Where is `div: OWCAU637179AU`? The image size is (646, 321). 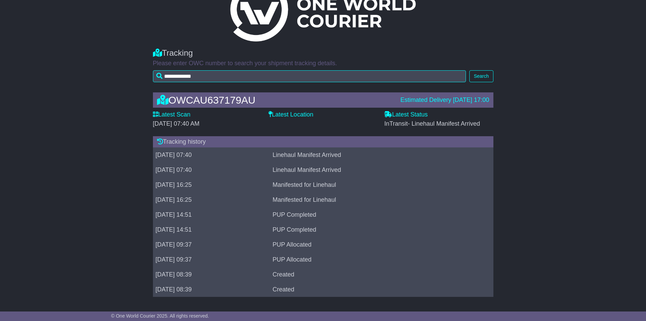
div: OWCAU637179AU is located at coordinates (275, 100).